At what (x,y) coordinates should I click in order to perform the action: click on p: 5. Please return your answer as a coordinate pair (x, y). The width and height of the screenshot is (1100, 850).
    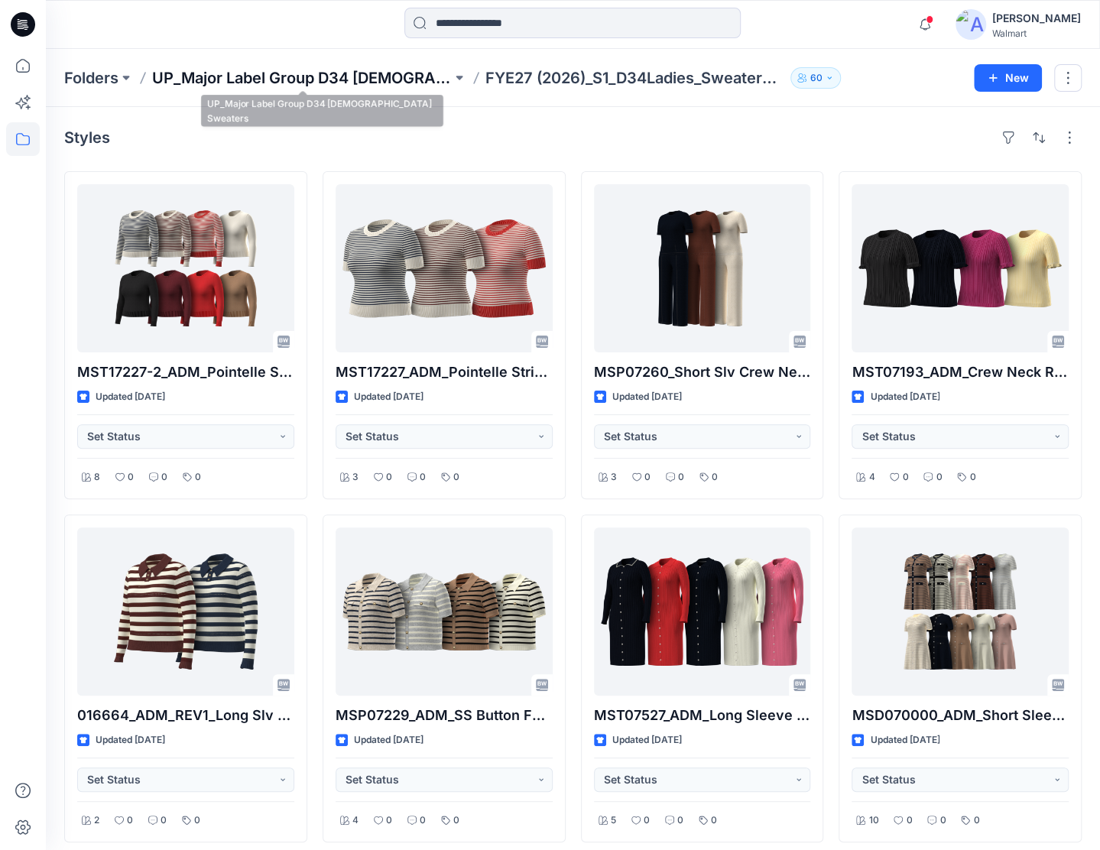
    Looking at the image, I should click on (613, 820).